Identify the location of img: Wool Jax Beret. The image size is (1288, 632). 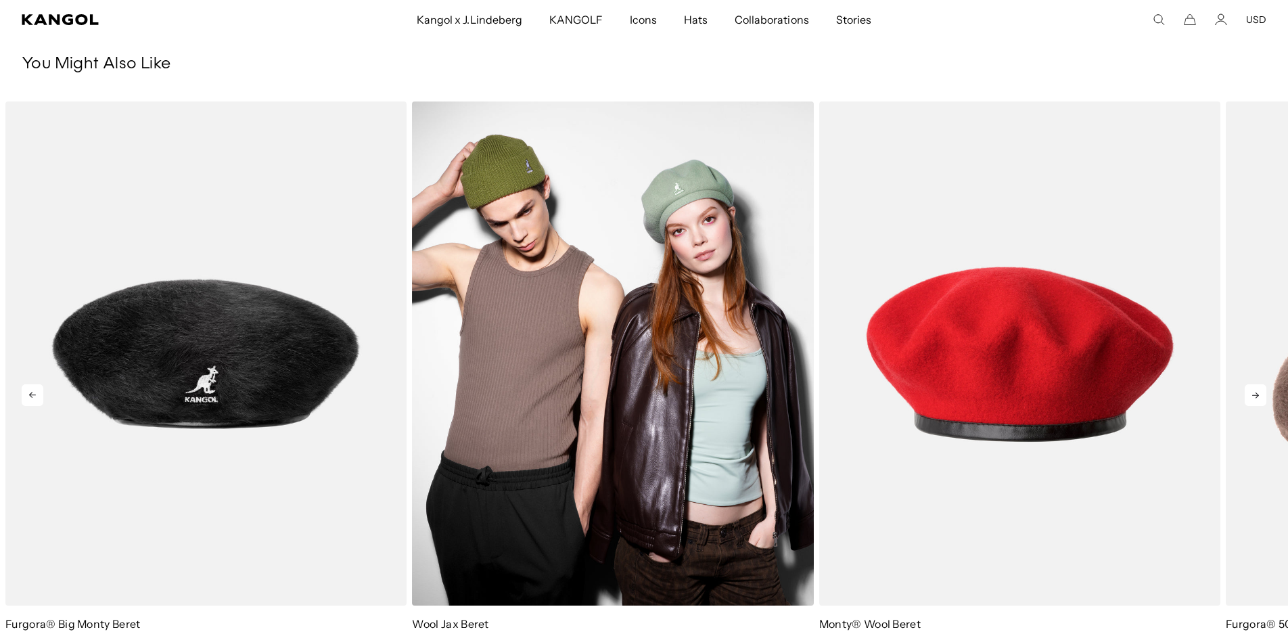
(612, 353).